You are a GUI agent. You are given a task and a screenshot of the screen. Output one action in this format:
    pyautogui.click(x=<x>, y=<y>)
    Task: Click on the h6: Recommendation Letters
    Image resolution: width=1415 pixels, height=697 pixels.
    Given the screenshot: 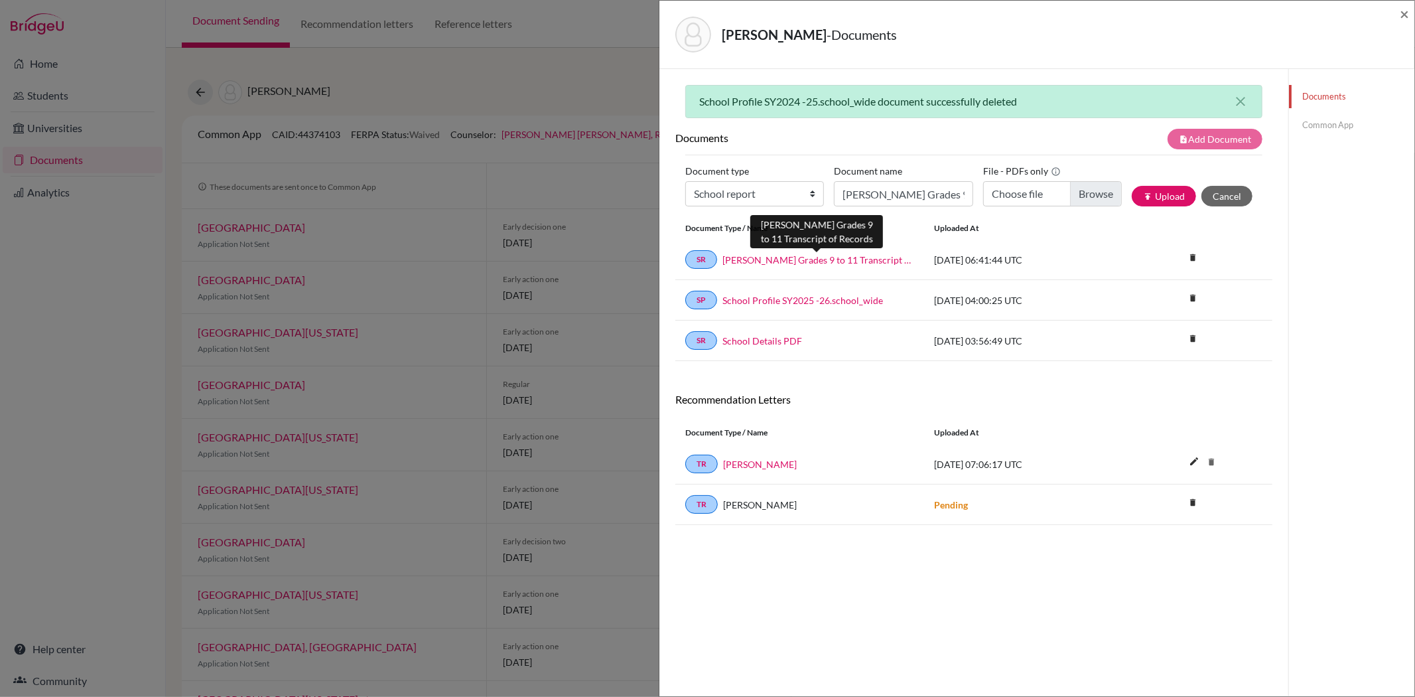 What is the action you would take?
    pyautogui.click(x=974, y=399)
    